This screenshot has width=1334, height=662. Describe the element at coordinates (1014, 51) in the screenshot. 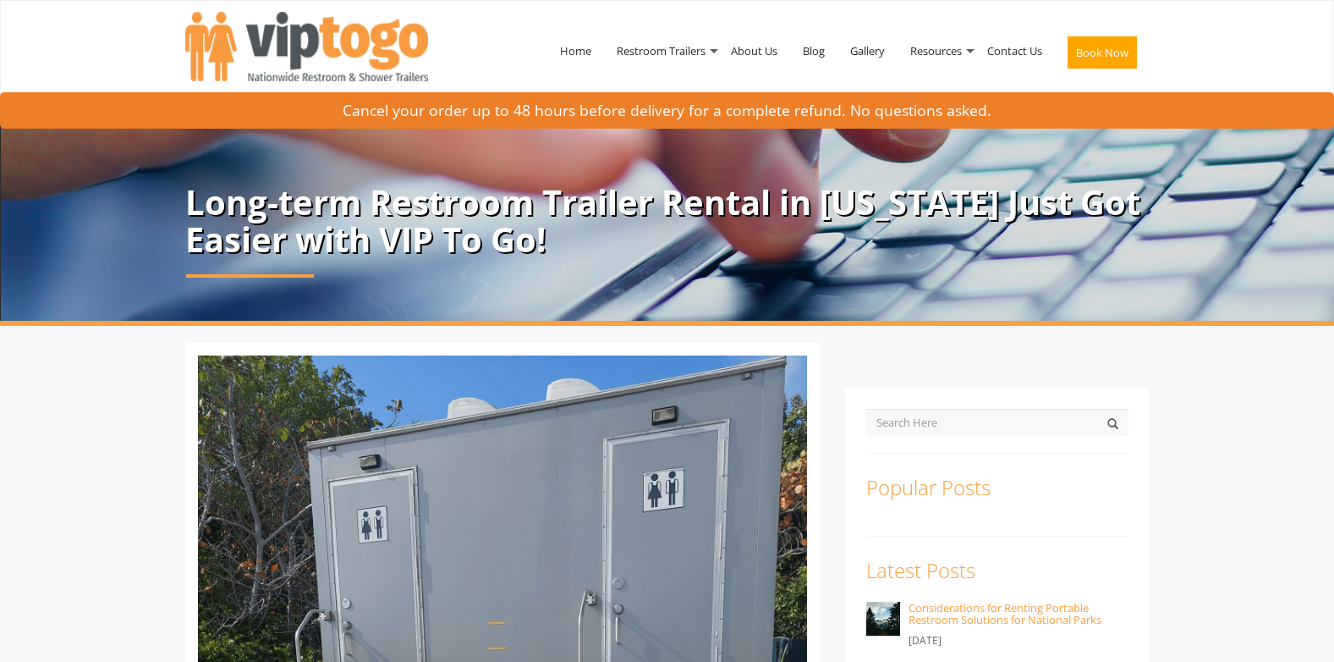

I see `a: Contact Us` at that location.